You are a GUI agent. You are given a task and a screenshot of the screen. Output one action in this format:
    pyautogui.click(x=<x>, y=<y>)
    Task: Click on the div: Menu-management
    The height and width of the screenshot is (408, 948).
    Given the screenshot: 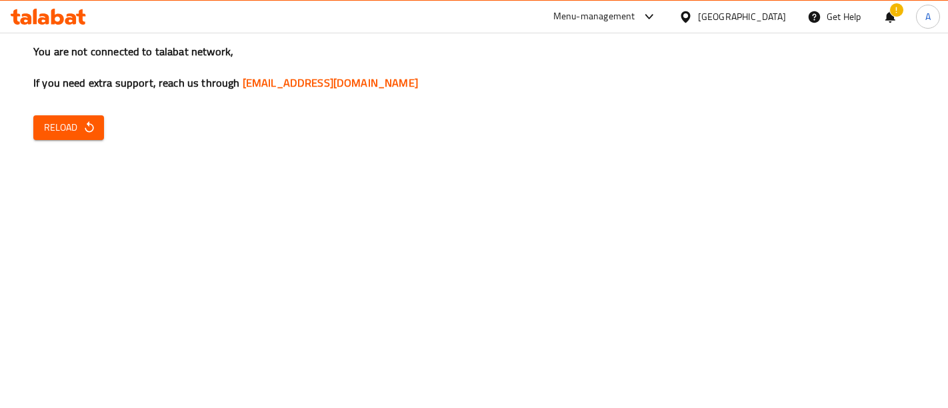 What is the action you would take?
    pyautogui.click(x=594, y=17)
    